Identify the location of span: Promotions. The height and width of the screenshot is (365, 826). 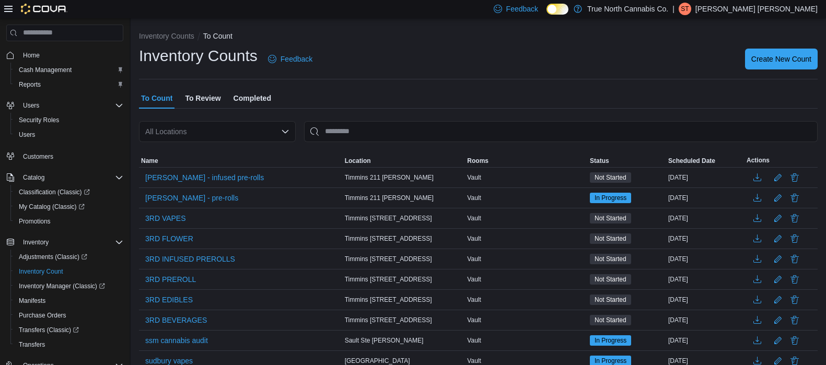
(34, 222).